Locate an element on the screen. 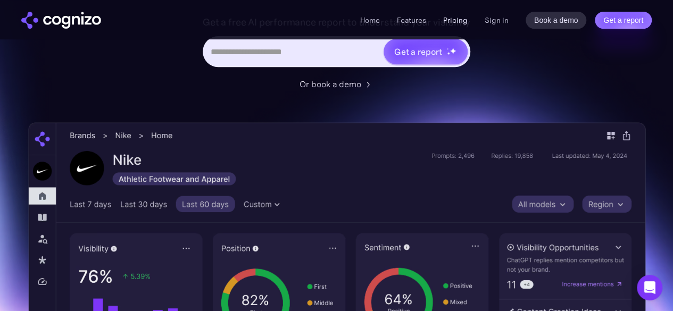 The height and width of the screenshot is (311, 673). a: Get a report is located at coordinates (623, 20).